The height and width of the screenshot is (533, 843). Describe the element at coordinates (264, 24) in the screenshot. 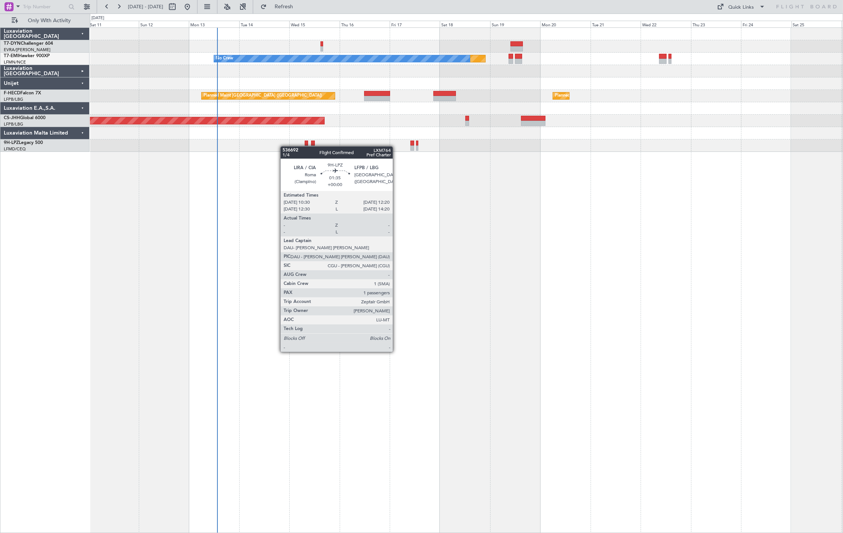

I see `div: Tue 14` at that location.